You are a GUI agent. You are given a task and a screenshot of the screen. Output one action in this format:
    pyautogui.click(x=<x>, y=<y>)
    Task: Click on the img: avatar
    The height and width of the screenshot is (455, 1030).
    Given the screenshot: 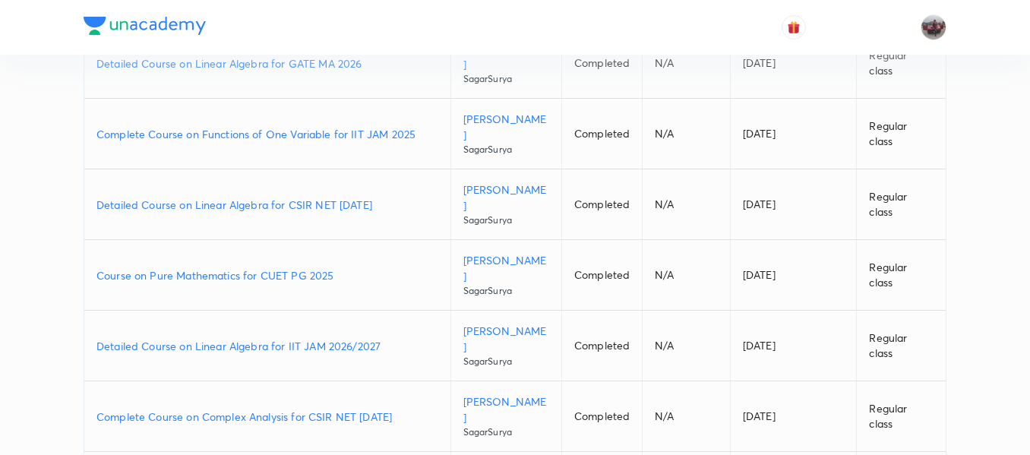 What is the action you would take?
    pyautogui.click(x=794, y=27)
    